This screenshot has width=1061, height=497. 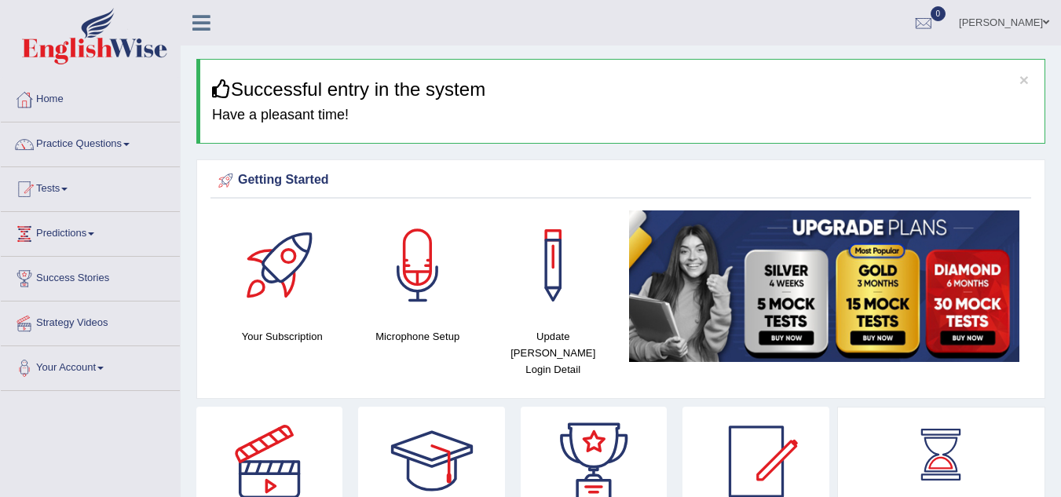 I want to click on div: Getting Started, so click(x=620, y=181).